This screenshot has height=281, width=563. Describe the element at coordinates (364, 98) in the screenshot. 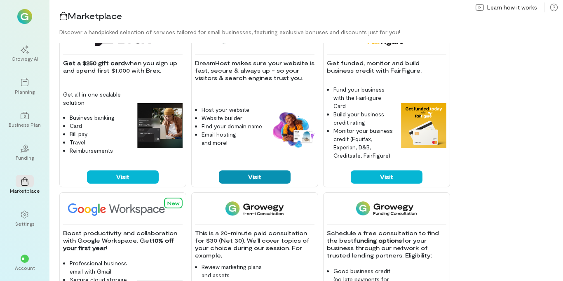

I see `li: Fund your business with the FairFigure Card` at that location.